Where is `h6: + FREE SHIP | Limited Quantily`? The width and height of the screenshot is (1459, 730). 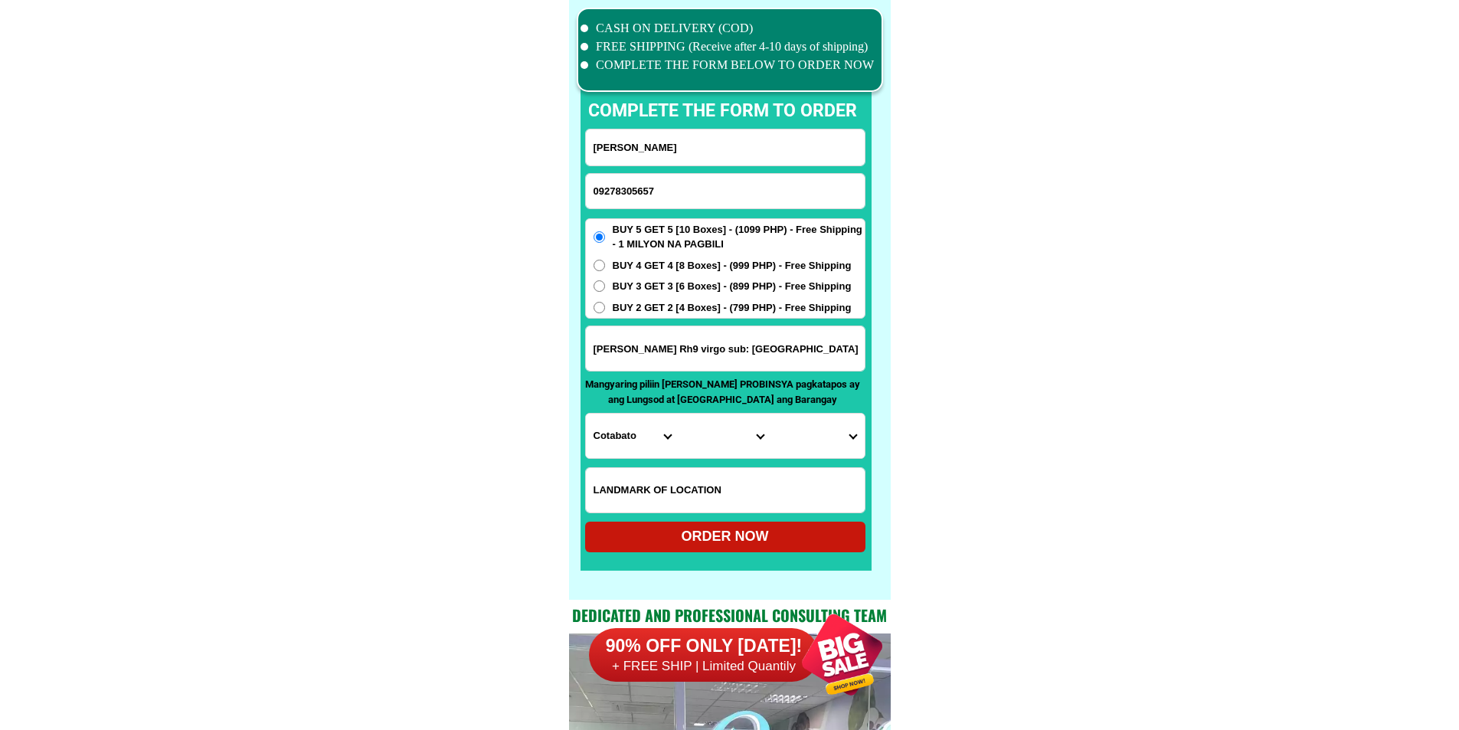
h6: + FREE SHIP | Limited Quantily is located at coordinates (704, 666).